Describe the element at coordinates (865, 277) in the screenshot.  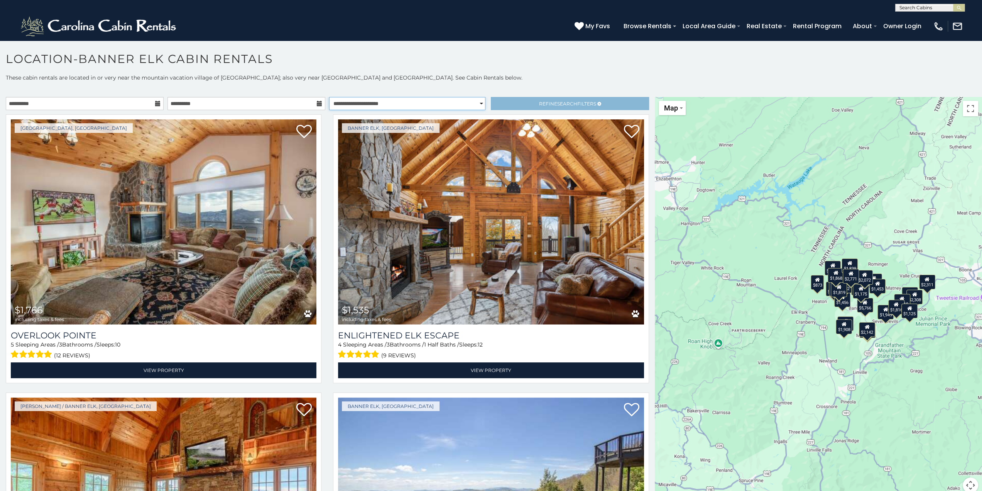
I see `div: $2,072` at that location.